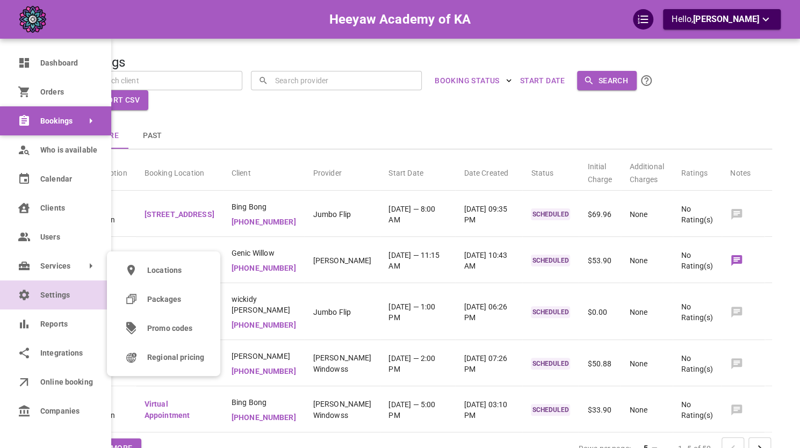 This screenshot has width=800, height=448. What do you see at coordinates (179, 410) in the screenshot?
I see `p: Virtual Appointment` at bounding box center [179, 410].